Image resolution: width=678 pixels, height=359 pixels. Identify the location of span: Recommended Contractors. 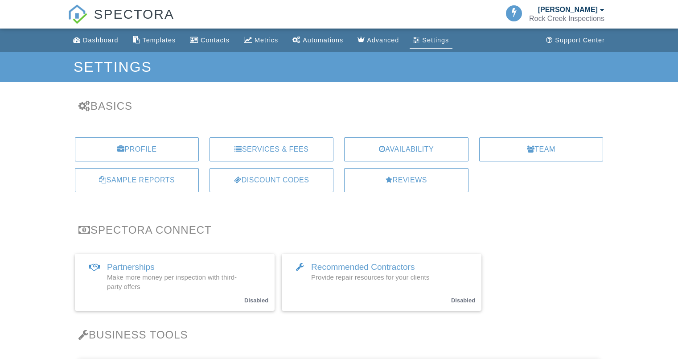
(363, 267).